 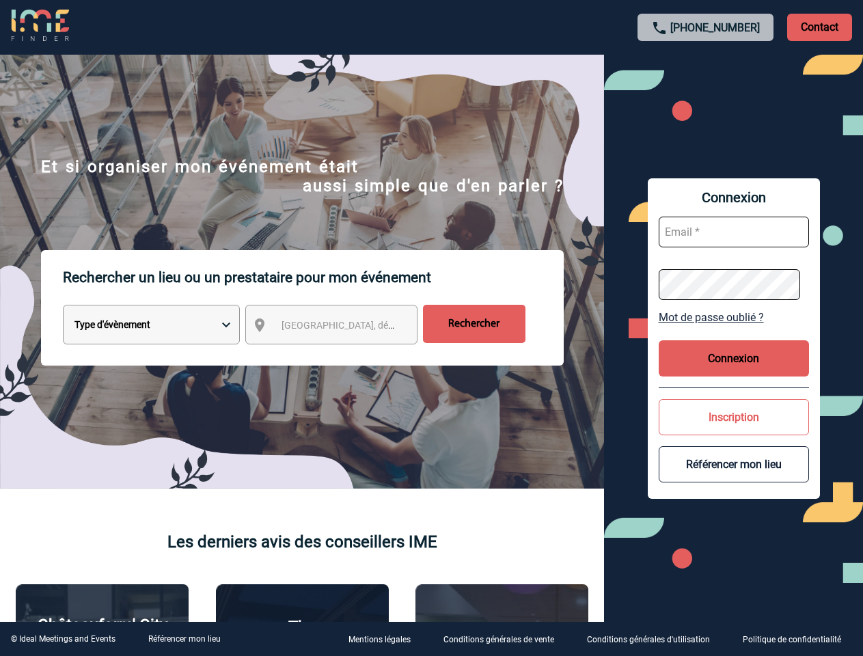 I want to click on p: Conditions générales de vente, so click(x=499, y=640).